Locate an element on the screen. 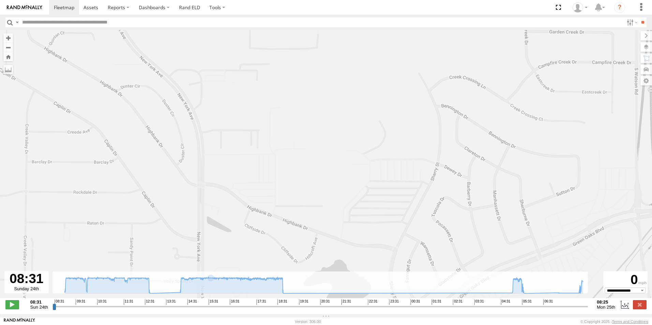 The image size is (652, 325). label: Measure is located at coordinates (8, 70).